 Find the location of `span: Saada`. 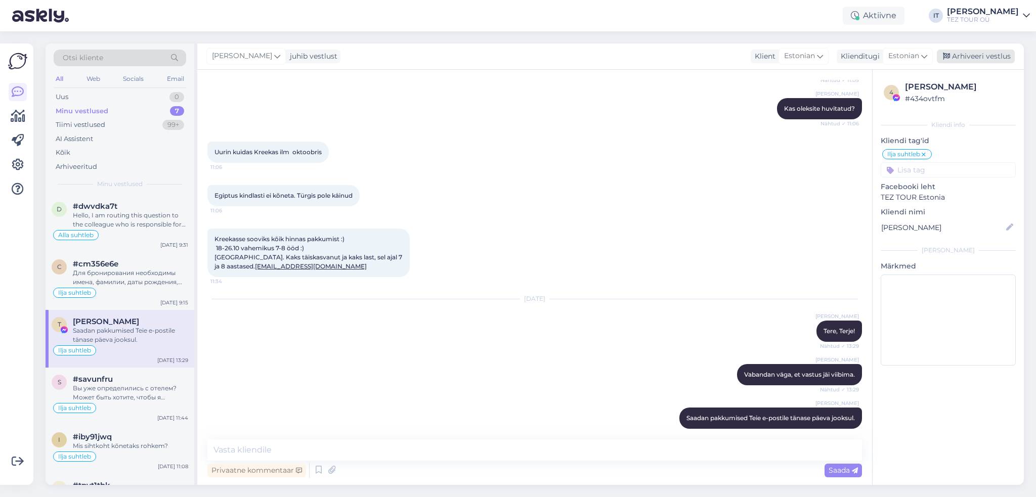

span: Saada is located at coordinates (843, 471).